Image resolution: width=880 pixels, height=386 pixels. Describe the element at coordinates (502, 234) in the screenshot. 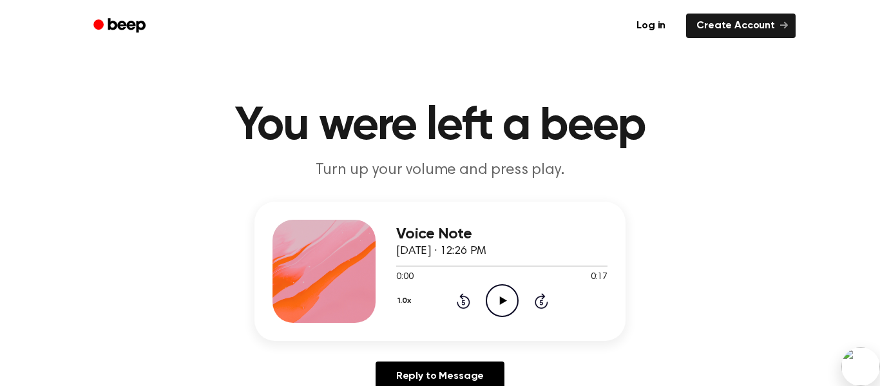

I see `h3: Voice Note` at that location.